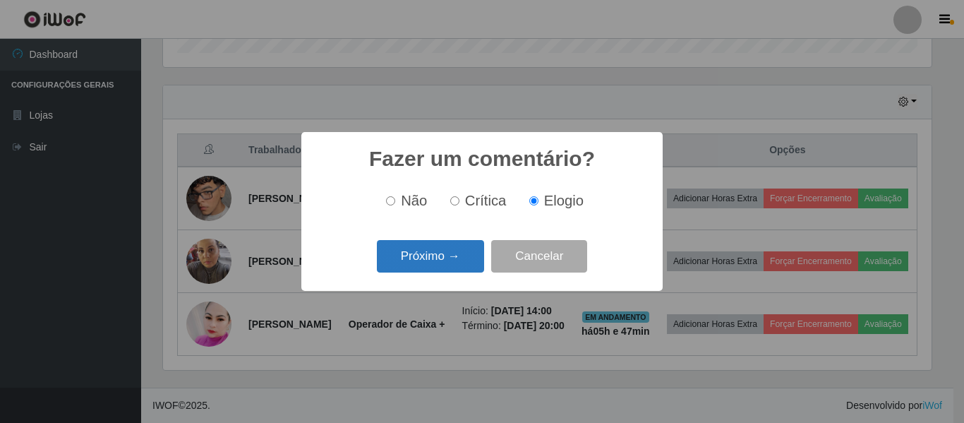 The height and width of the screenshot is (423, 964). I want to click on button: Próximo →, so click(430, 256).